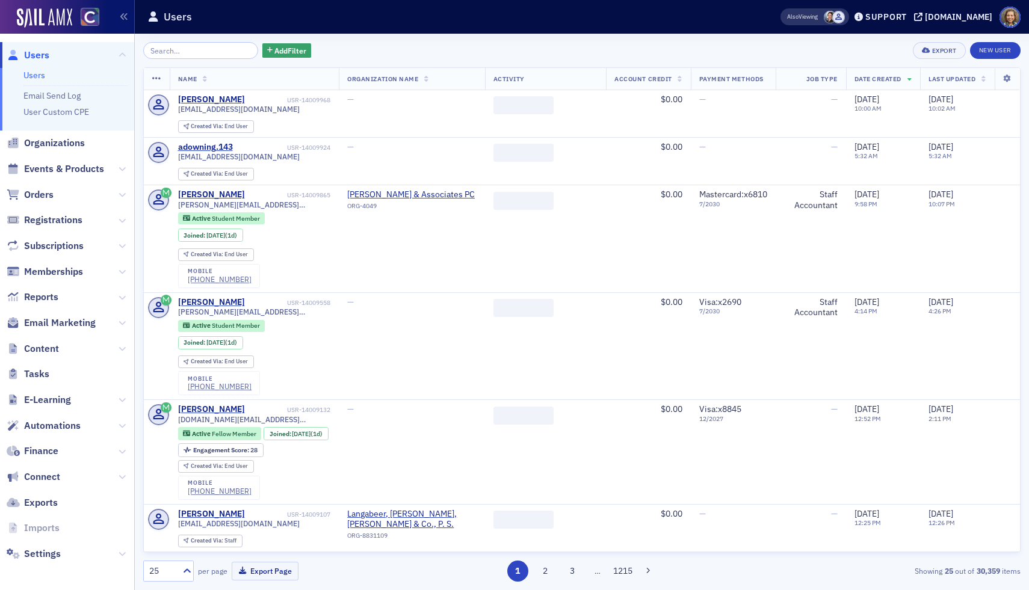  Describe the element at coordinates (288, 410) in the screenshot. I see `div: USR-14009132` at that location.